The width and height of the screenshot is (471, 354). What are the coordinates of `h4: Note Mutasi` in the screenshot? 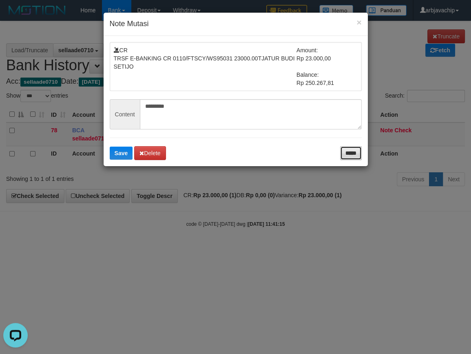 It's located at (236, 24).